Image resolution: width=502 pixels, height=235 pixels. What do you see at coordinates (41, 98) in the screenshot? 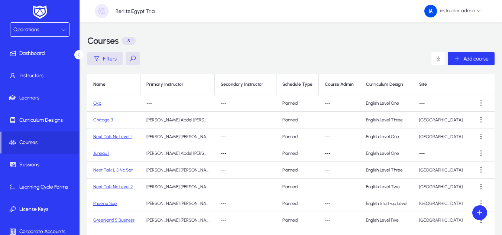
I see `a: Learners` at bounding box center [41, 98].